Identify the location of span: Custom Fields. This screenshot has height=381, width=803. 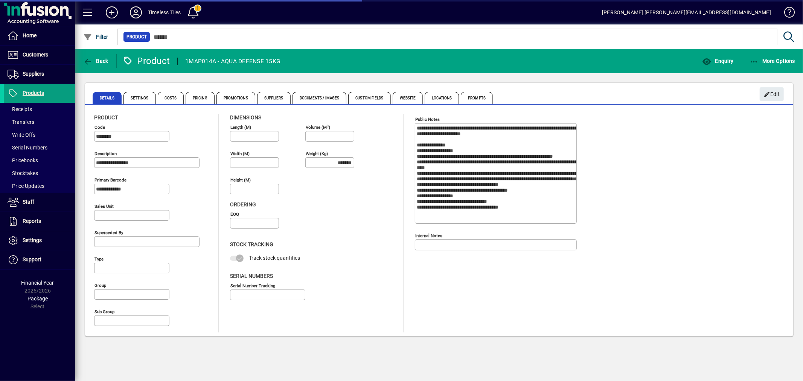
(369, 98).